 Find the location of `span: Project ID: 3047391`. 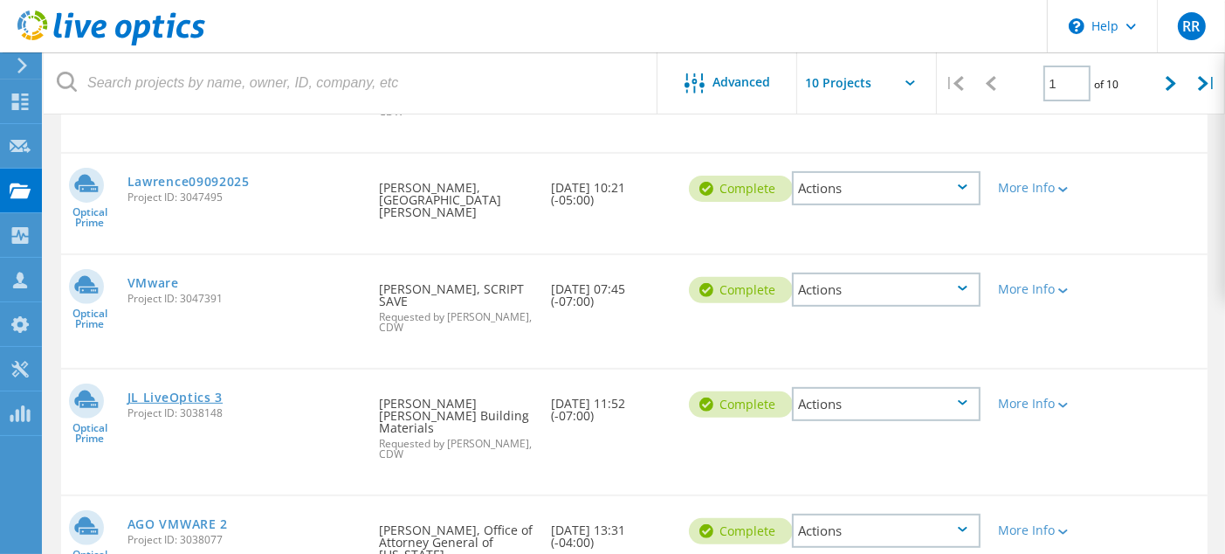

span: Project ID: 3047391 is located at coordinates (244, 299).